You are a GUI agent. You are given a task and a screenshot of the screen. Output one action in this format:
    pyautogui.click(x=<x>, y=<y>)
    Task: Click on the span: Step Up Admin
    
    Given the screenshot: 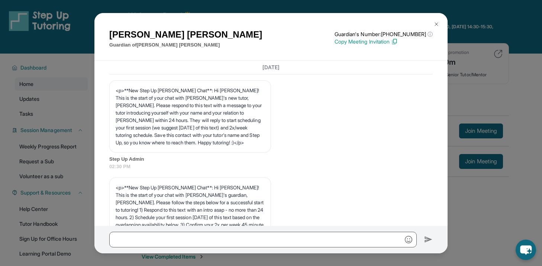 What is the action you would take?
    pyautogui.click(x=271, y=159)
    